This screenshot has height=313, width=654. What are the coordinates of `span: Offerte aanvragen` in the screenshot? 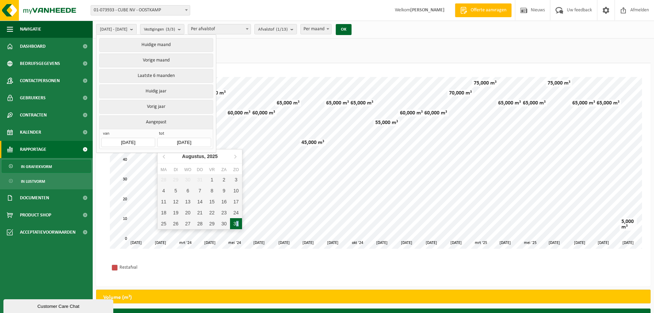 It's located at (489, 10).